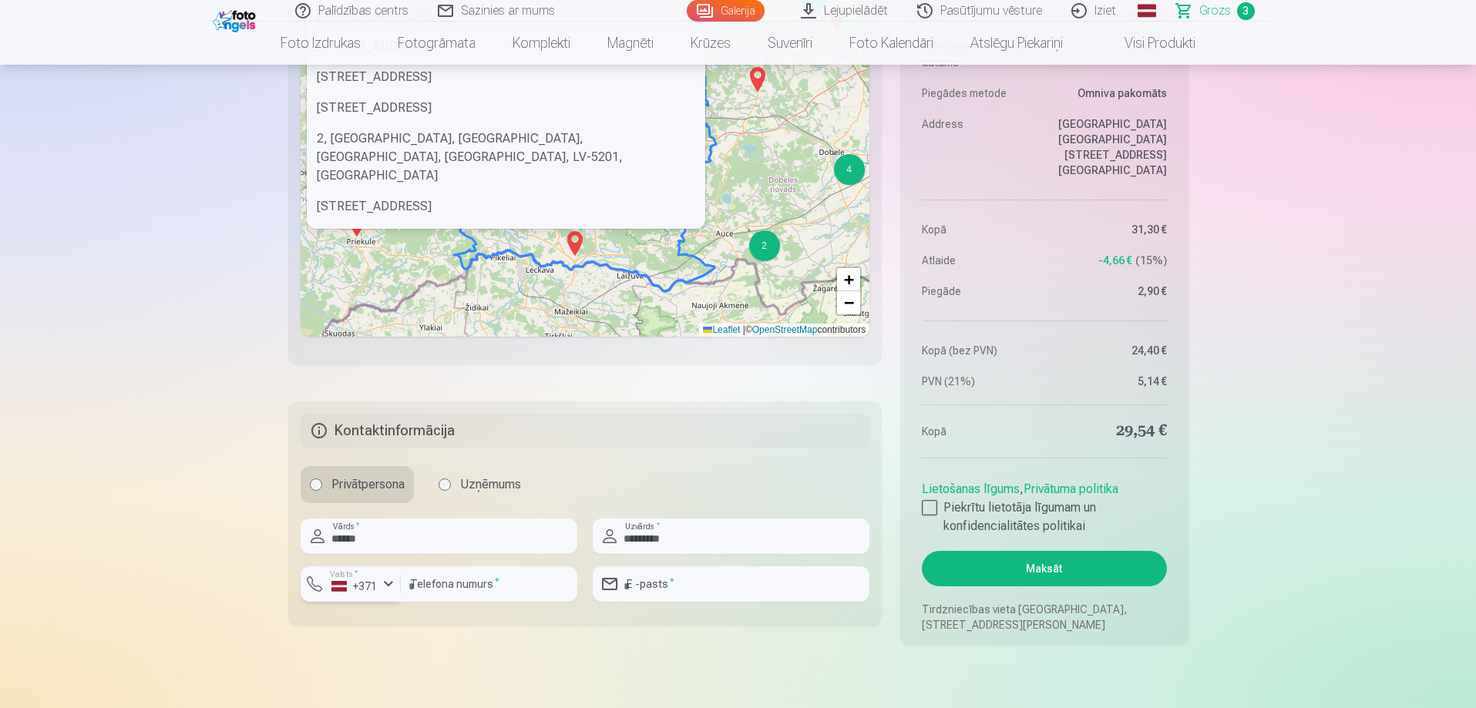  I want to click on dd: Omniva pakomāts, so click(1109, 93).